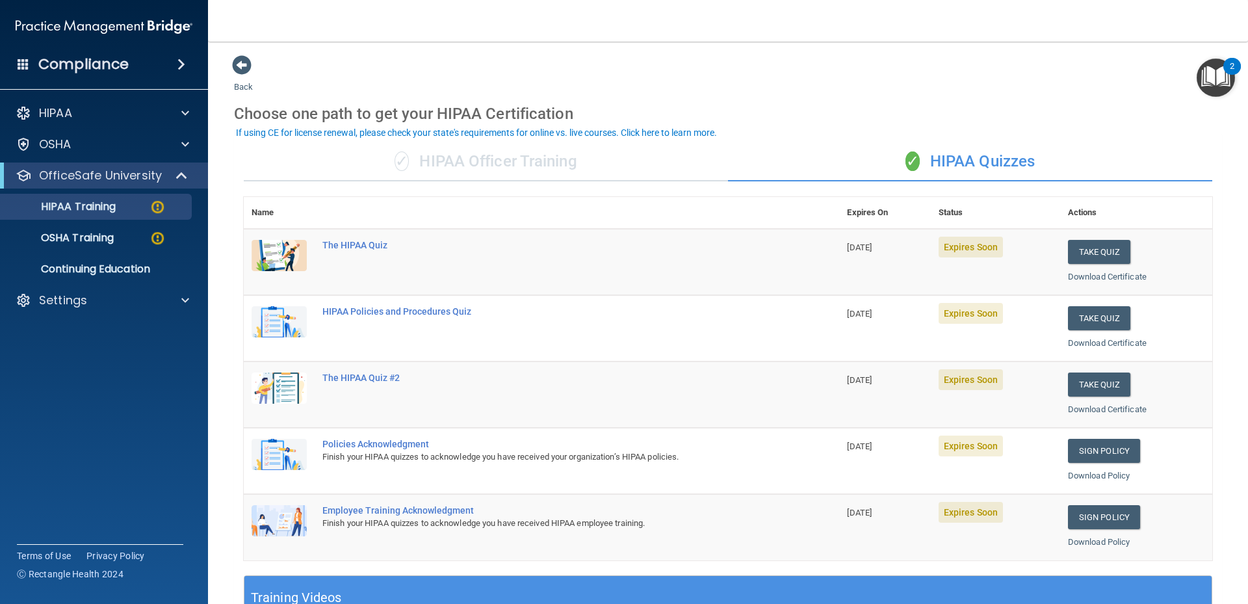 Image resolution: width=1248 pixels, height=604 pixels. I want to click on span: Ⓒ Rectangle Health 2024, so click(70, 574).